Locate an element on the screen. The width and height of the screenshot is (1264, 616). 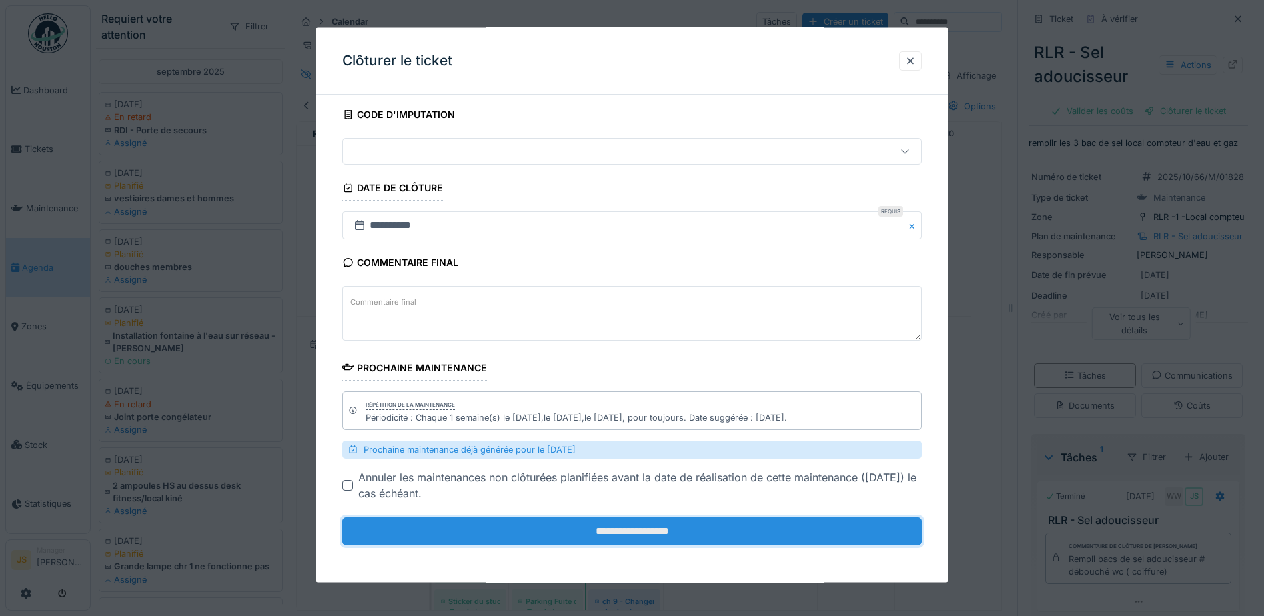
div: Code d'imputation is located at coordinates (398, 116).